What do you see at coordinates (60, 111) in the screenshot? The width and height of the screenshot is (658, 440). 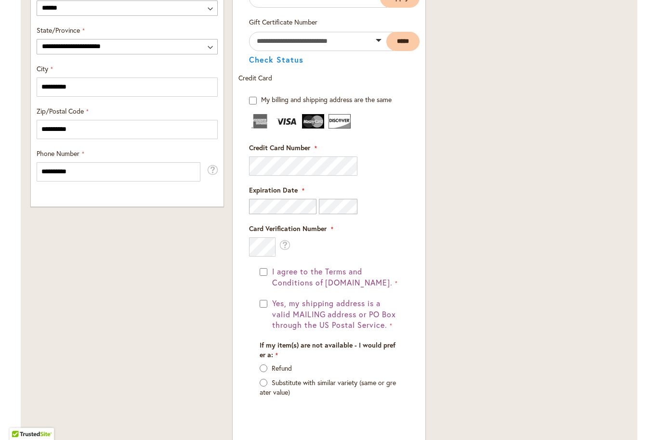 I see `span: Zip/Postal Code` at bounding box center [60, 111].